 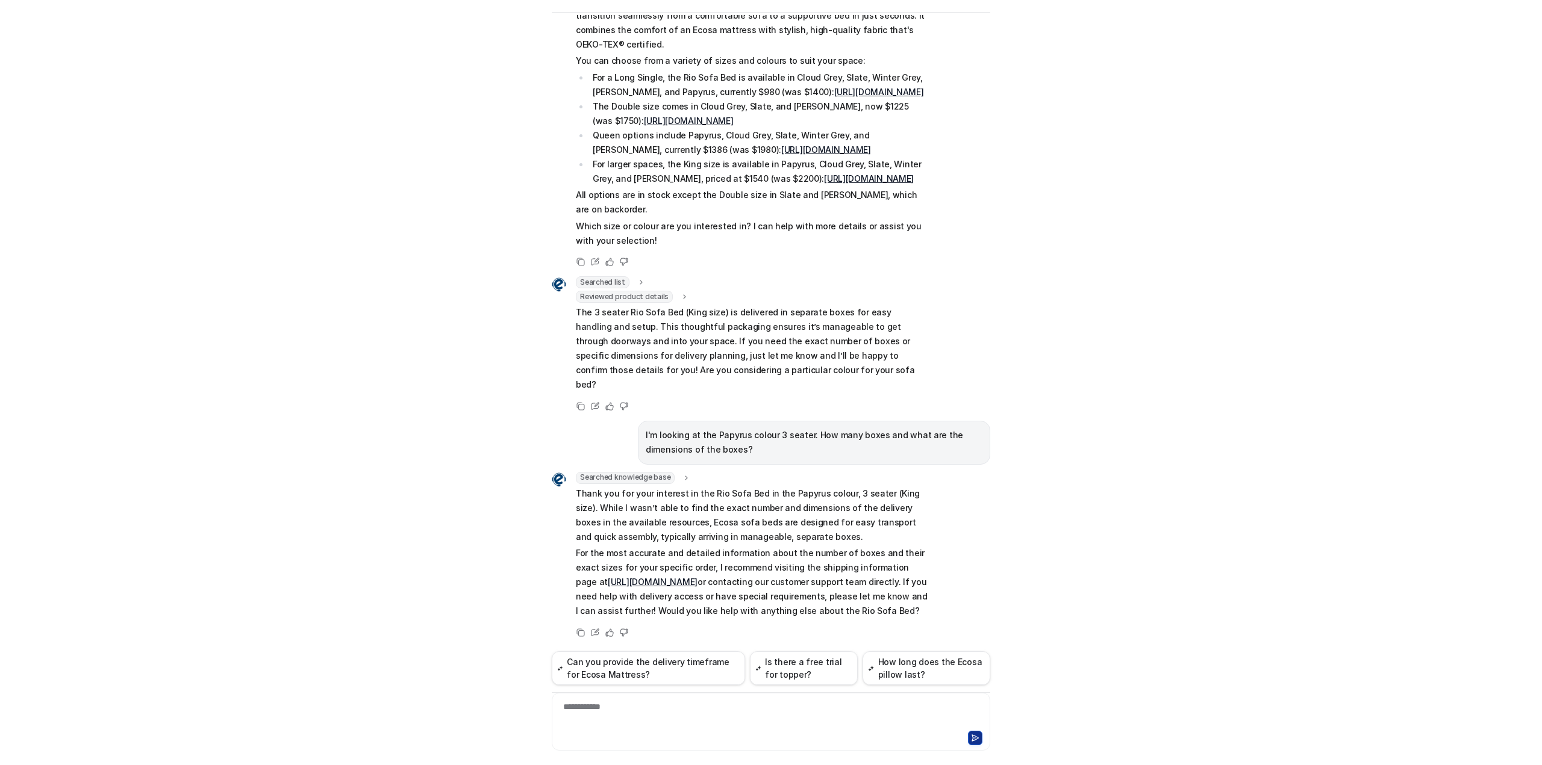 I want to click on button: Is there a free trial for topper?, so click(x=803, y=668).